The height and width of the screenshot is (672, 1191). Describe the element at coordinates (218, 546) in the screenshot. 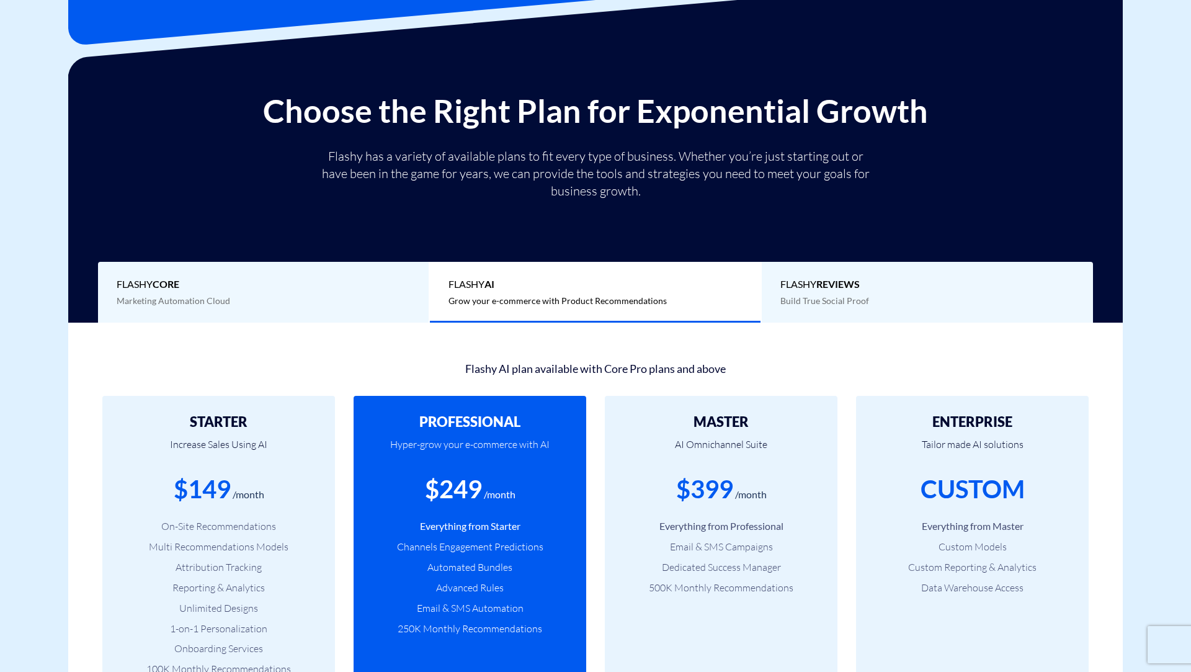

I see `li: Multi Recommendations Models` at that location.